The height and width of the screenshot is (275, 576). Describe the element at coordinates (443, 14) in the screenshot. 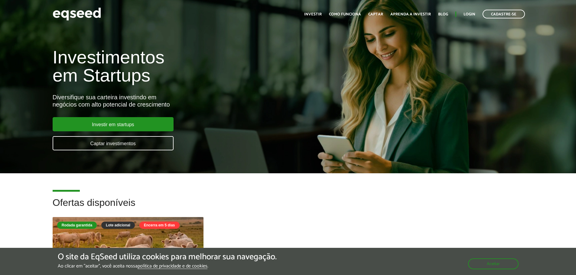

I see `a: Blog` at that location.